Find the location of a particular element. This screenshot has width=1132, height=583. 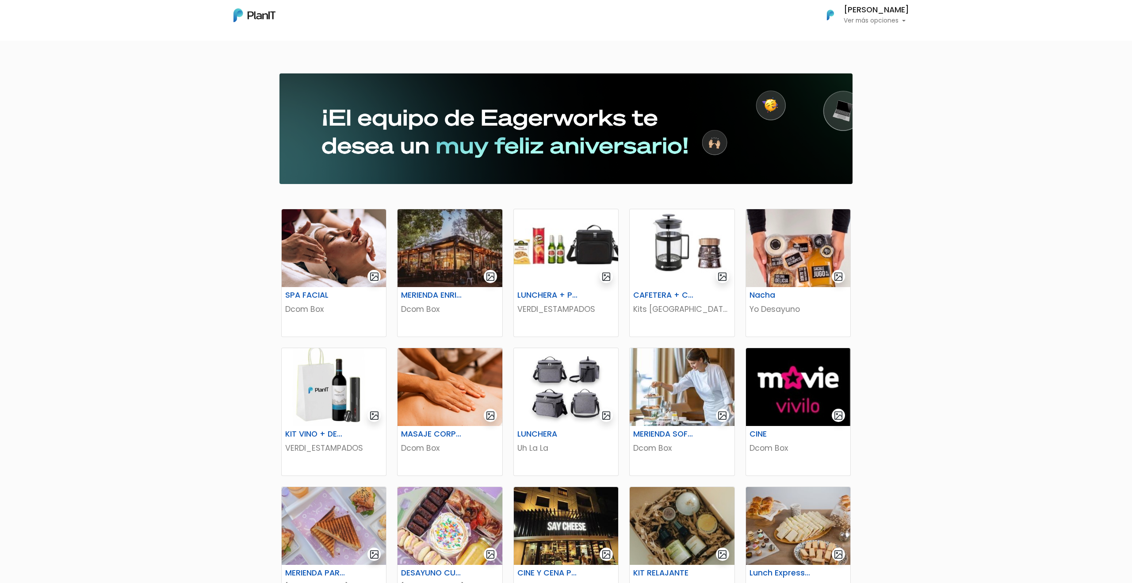

img: thumb_EEBA820B-9A13-4920-8781-964E5B39F6D7.jpeg is located at coordinates (450, 387).